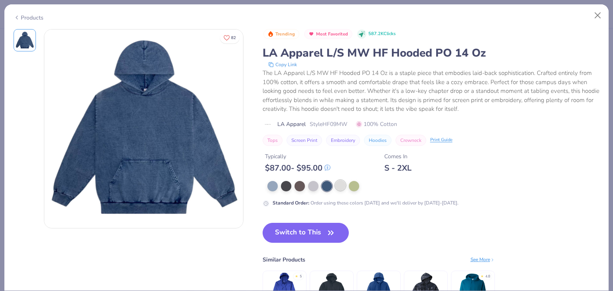 This screenshot has width=613, height=291. I want to click on button: Close, so click(598, 16).